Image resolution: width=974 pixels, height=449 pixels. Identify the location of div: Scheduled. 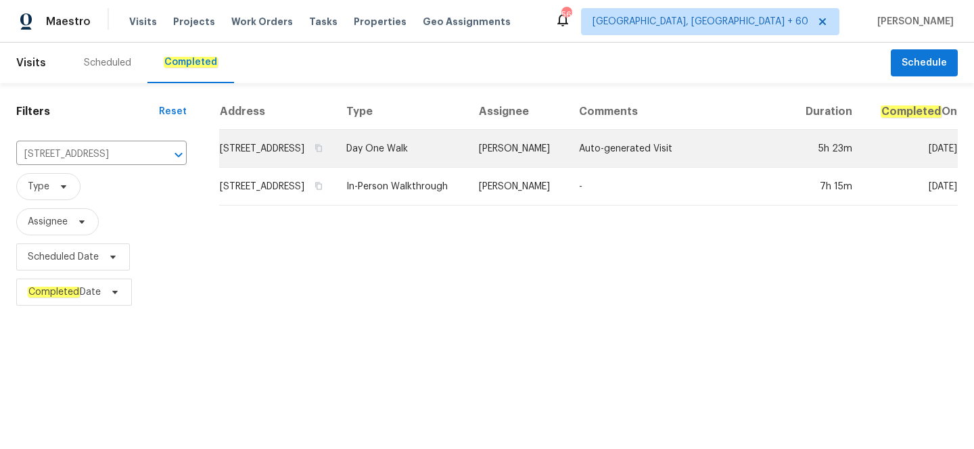
(108, 63).